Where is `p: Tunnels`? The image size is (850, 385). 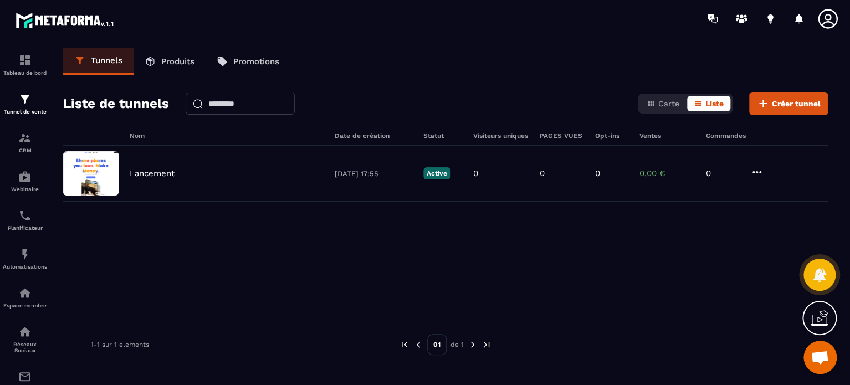 p: Tunnels is located at coordinates (106, 60).